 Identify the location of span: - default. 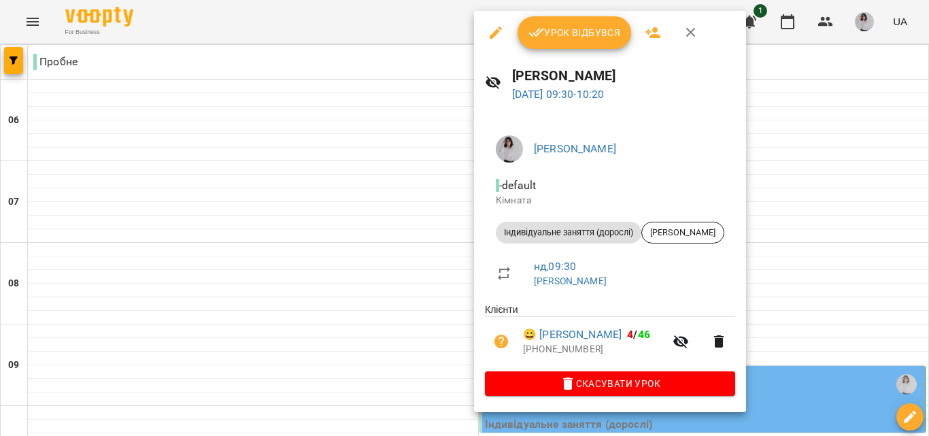
(517, 185).